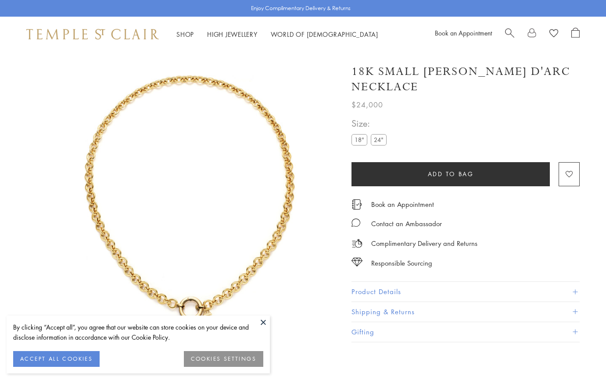 The width and height of the screenshot is (606, 380). What do you see at coordinates (510, 34) in the screenshot?
I see `a: Search` at bounding box center [510, 34].